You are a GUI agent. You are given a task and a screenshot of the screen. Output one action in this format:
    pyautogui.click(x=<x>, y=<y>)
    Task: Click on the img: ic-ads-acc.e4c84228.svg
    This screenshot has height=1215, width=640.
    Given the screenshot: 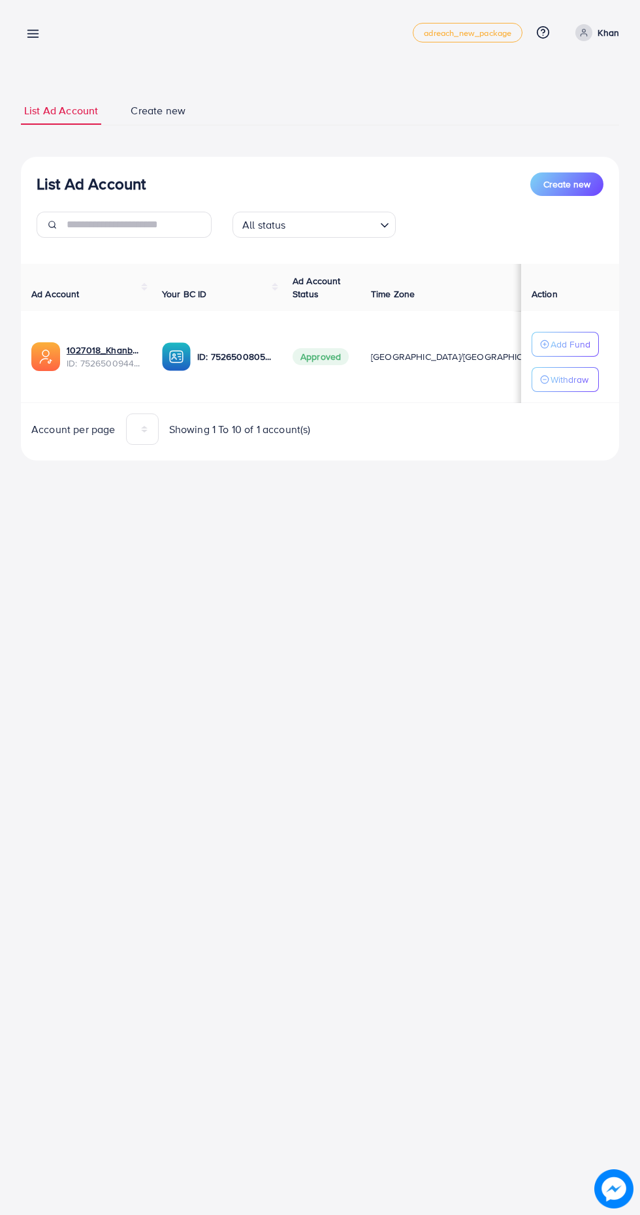 What is the action you would take?
    pyautogui.click(x=46, y=357)
    